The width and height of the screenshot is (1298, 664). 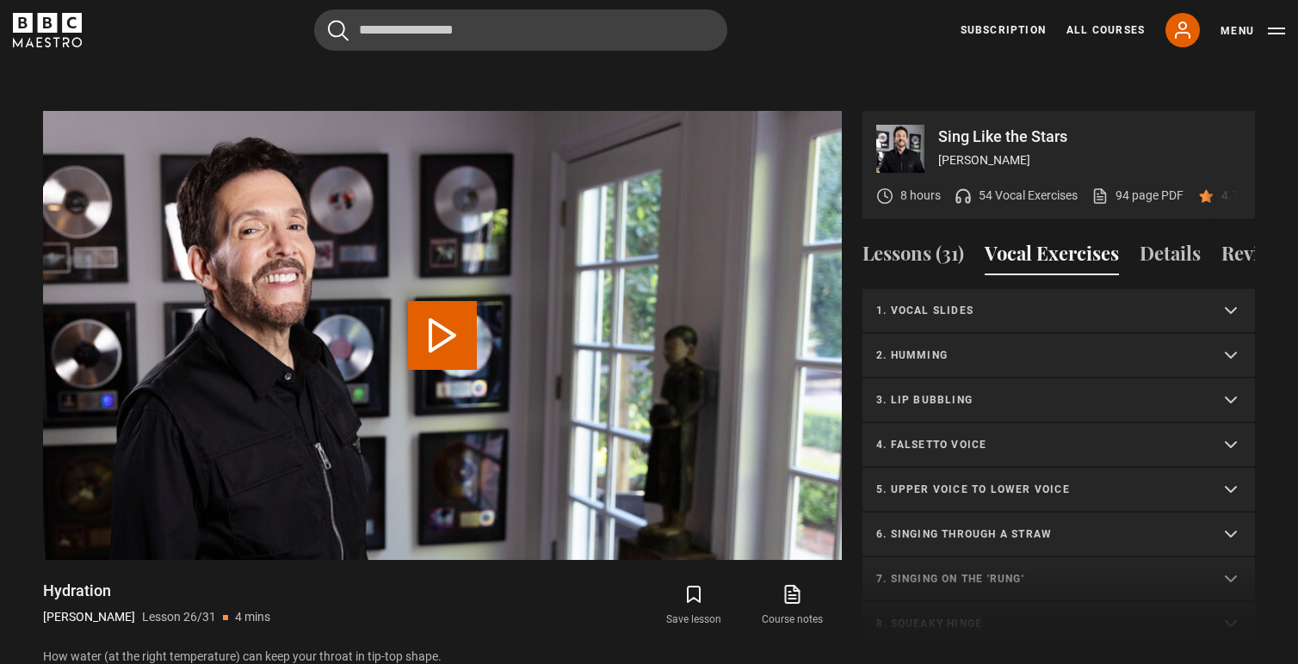 I want to click on a: All Courses, so click(x=1105, y=30).